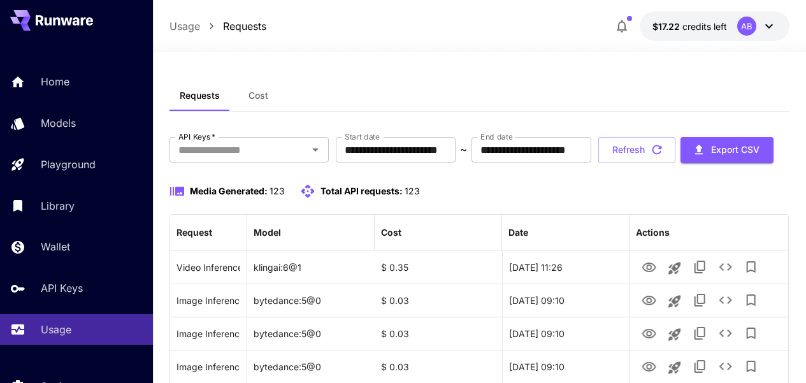 The image size is (806, 383). Describe the element at coordinates (747, 26) in the screenshot. I see `div: AB` at that location.